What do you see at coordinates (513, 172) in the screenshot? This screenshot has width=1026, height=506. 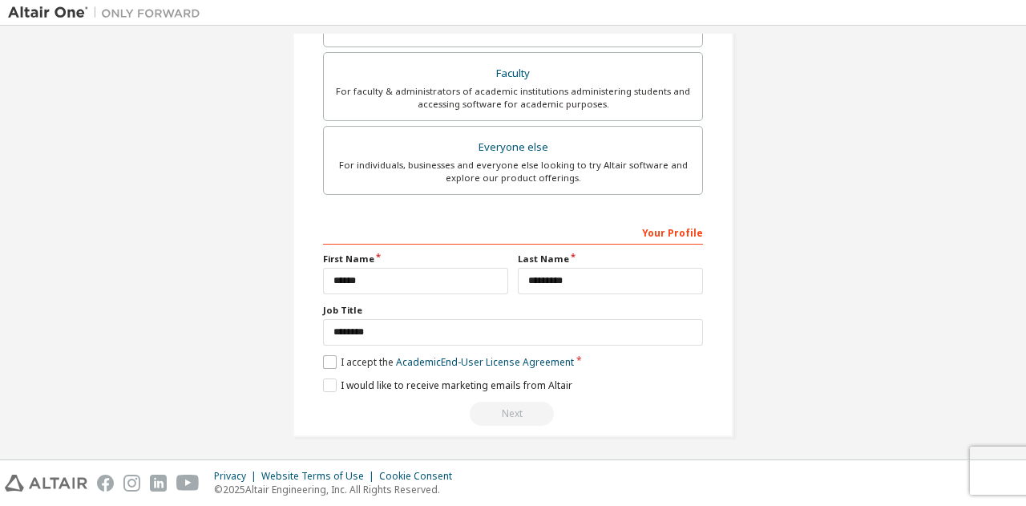 I see `div: For individuals, businesses and everyone else looking to try Altair software and explore our prod...` at bounding box center [513, 172].